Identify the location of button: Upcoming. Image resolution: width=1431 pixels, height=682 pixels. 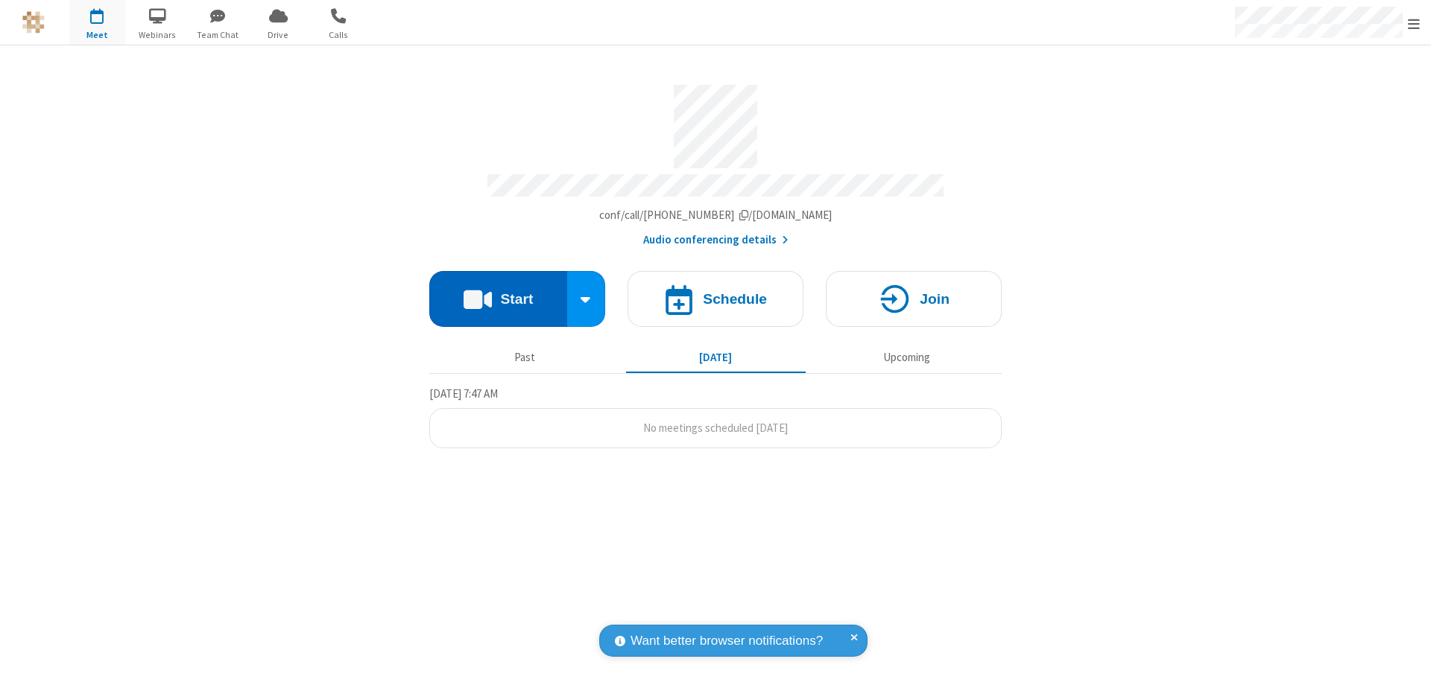
(906, 358).